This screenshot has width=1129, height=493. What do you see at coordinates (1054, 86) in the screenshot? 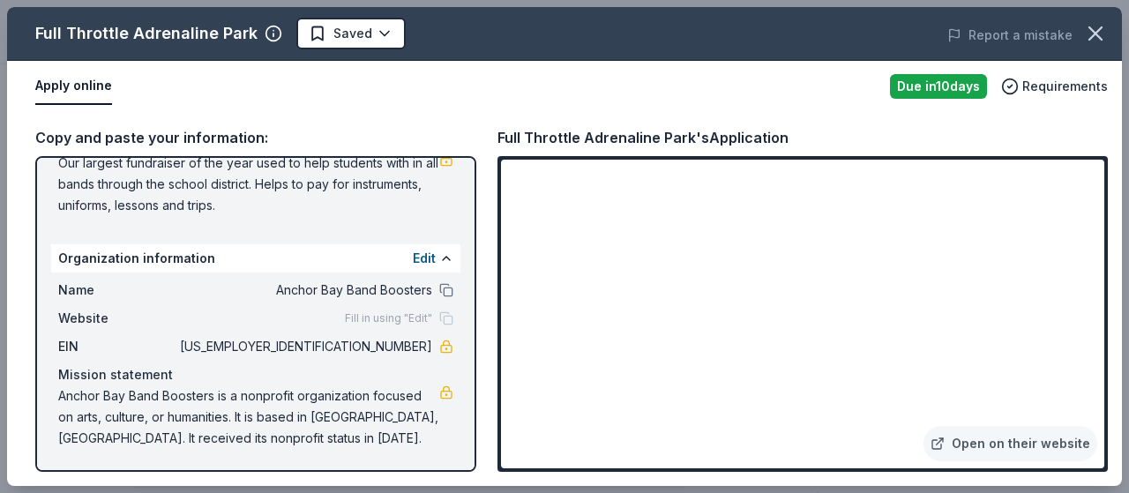
I see `button: Requirements` at bounding box center [1054, 86].